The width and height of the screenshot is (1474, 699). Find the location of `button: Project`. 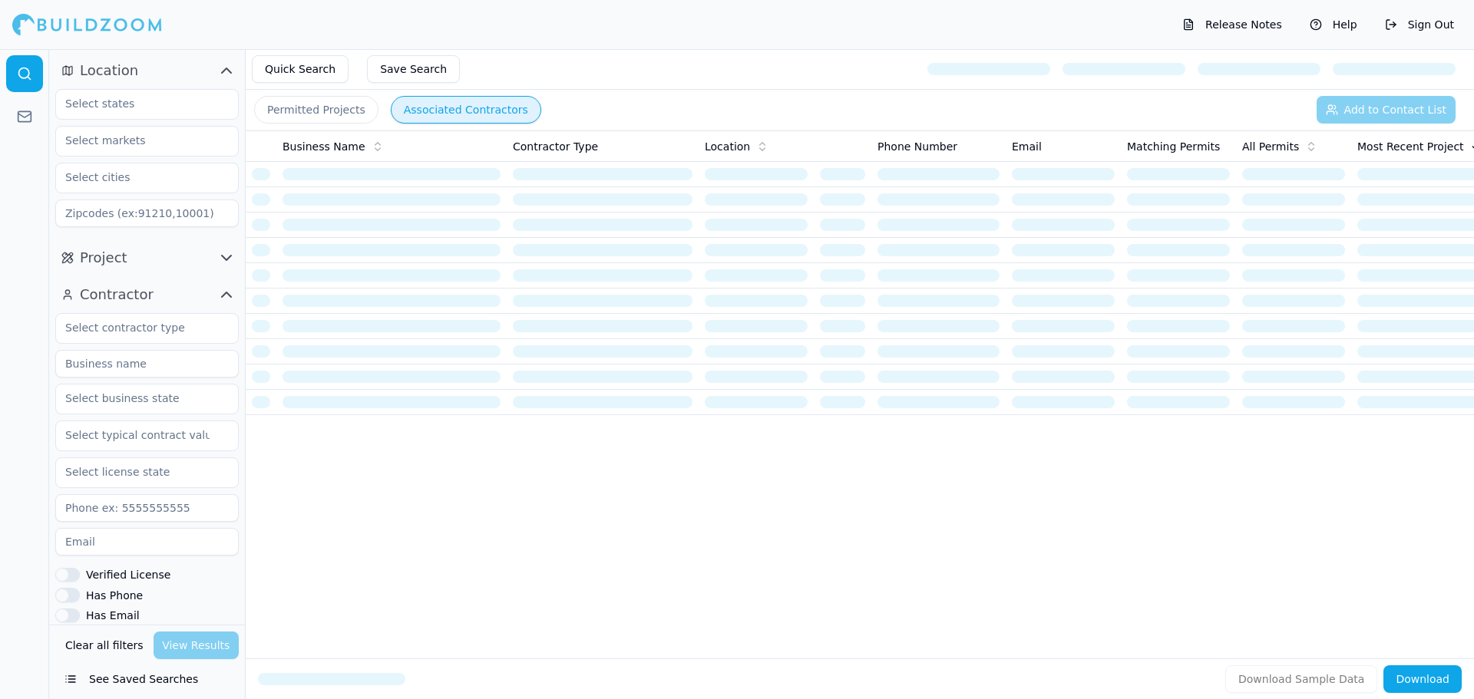

button: Project is located at coordinates (147, 258).